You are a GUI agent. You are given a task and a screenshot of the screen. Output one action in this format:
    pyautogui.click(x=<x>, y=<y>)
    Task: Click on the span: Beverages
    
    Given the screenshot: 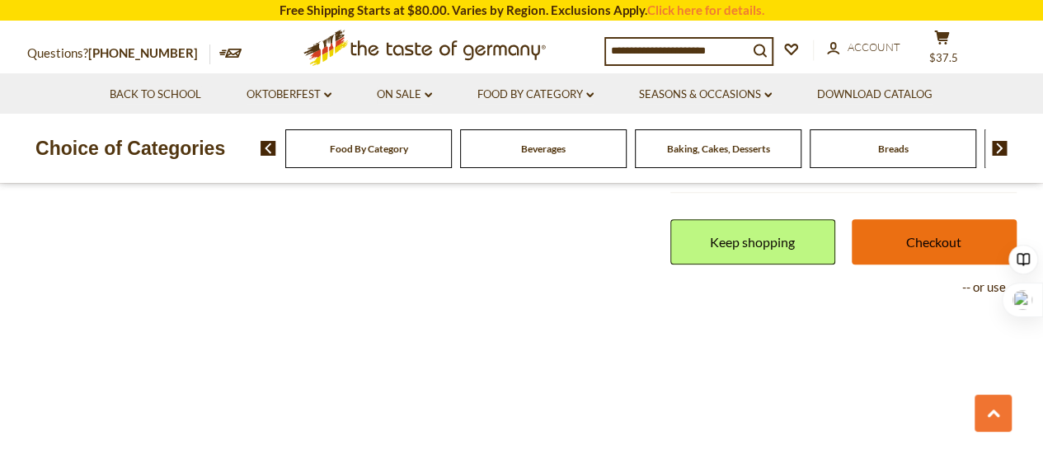 What is the action you would take?
    pyautogui.click(x=543, y=148)
    